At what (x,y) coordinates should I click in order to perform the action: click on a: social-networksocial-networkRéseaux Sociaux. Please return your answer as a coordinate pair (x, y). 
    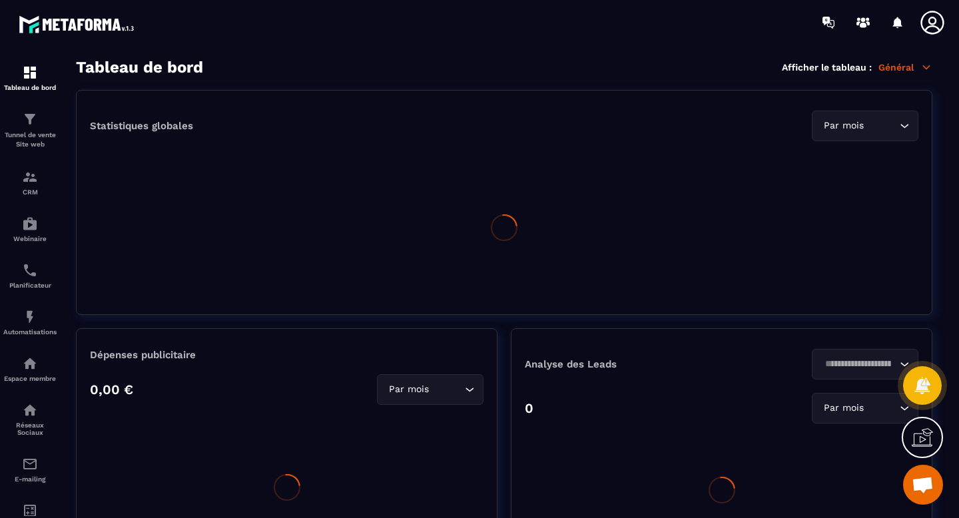
    Looking at the image, I should click on (30, 419).